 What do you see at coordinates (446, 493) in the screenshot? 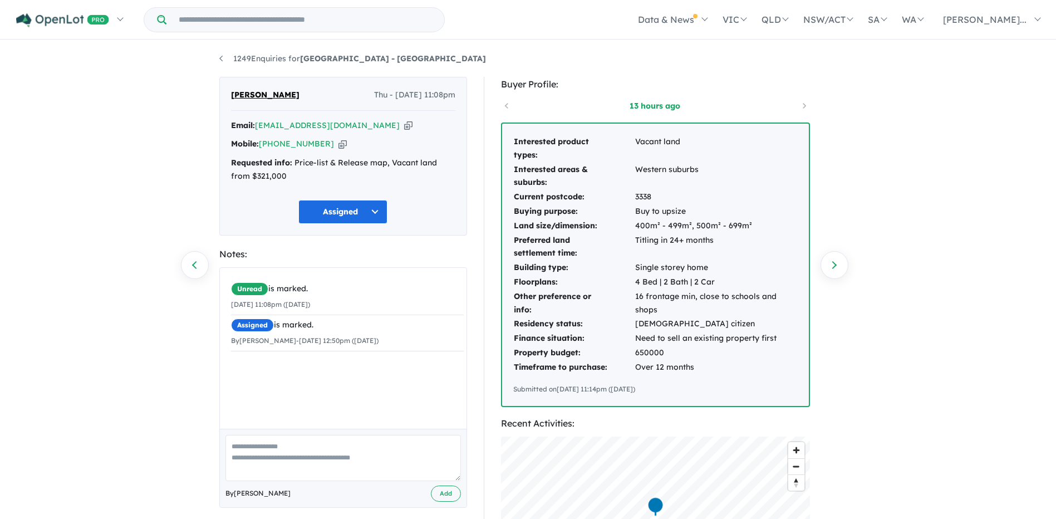
I see `button: Add` at bounding box center [446, 493].